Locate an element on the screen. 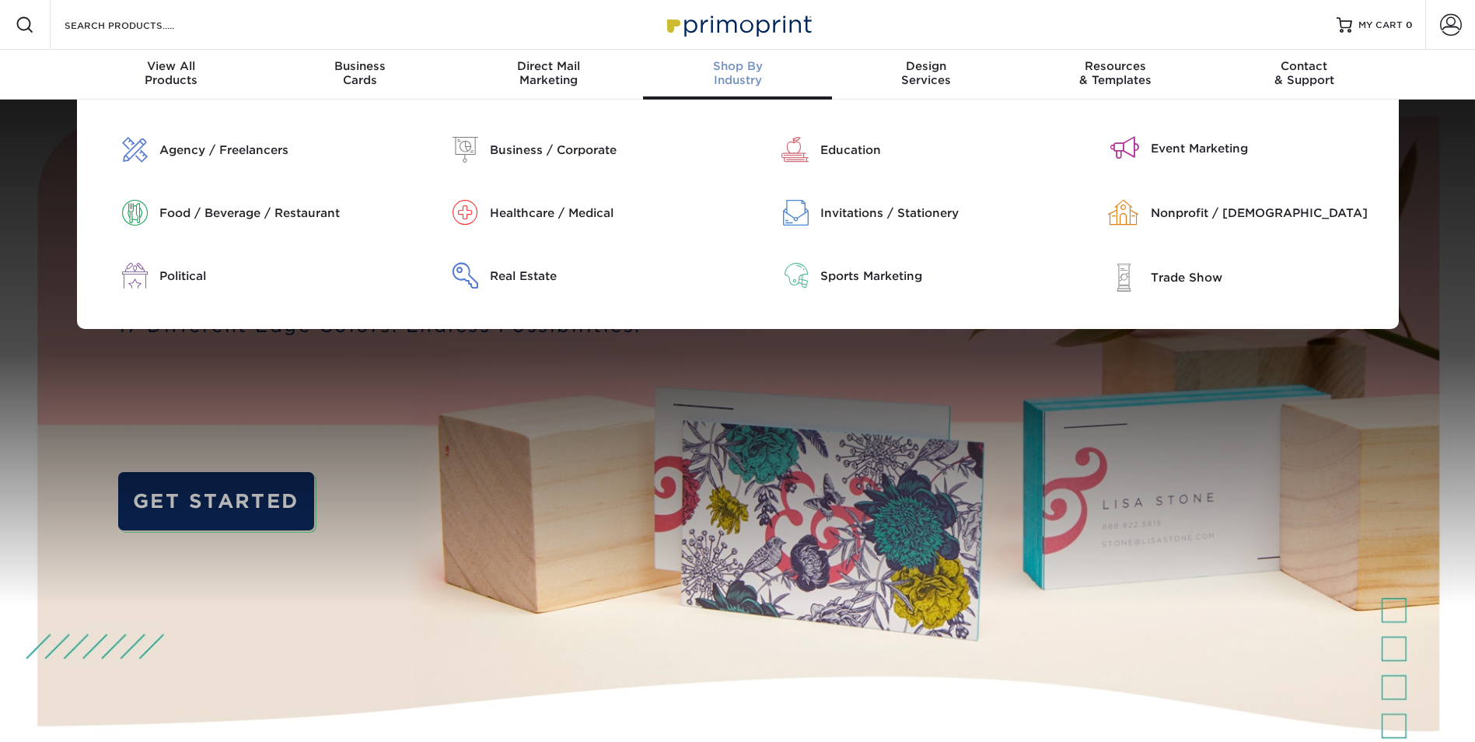  a: Healthcare / Medical is located at coordinates (572, 212).